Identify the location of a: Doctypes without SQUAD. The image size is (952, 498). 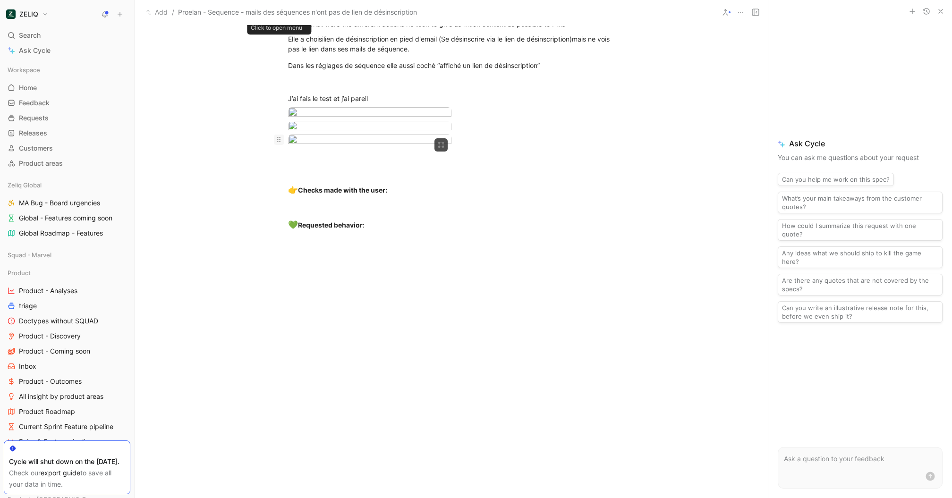
(67, 321).